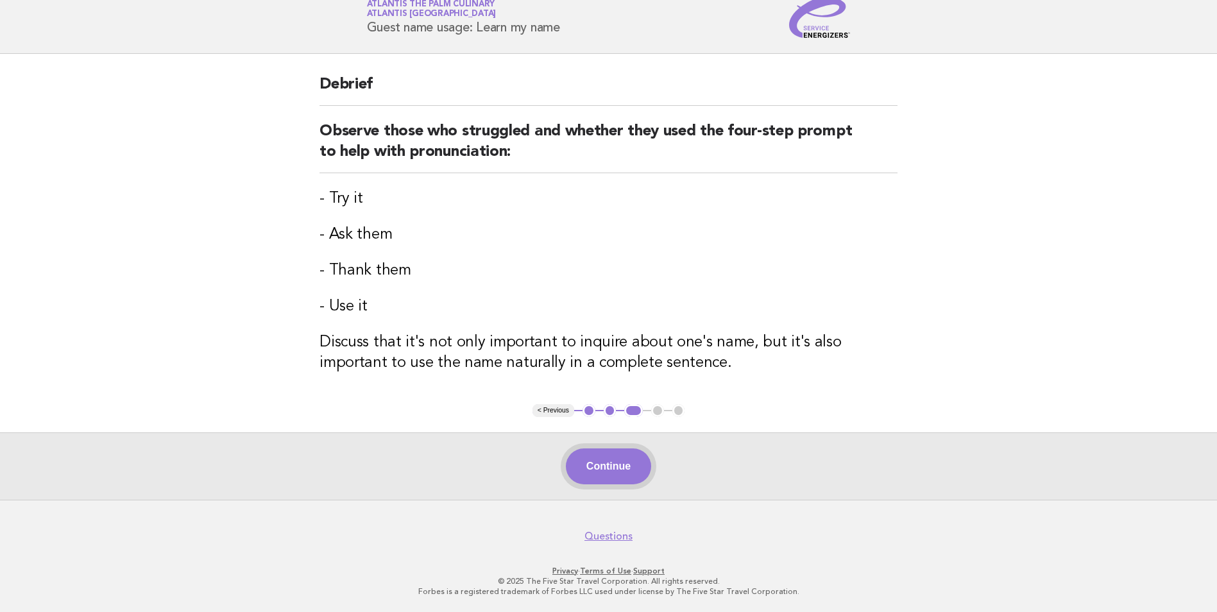  What do you see at coordinates (608, 466) in the screenshot?
I see `button: Continue` at bounding box center [608, 466].